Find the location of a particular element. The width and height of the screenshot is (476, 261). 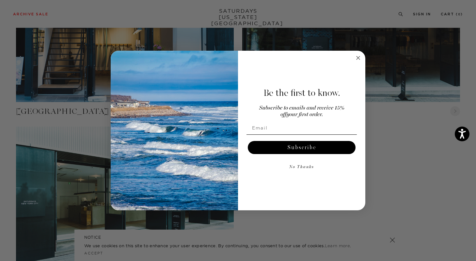

button: Subscribe is located at coordinates (302, 147).